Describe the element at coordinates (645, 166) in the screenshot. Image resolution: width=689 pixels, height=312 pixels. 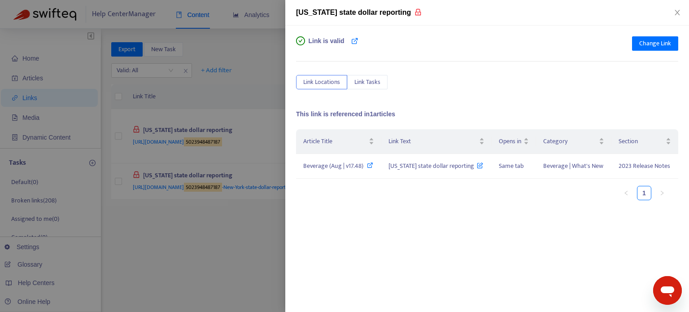
I see `span: 2023 Release Notes` at that location.